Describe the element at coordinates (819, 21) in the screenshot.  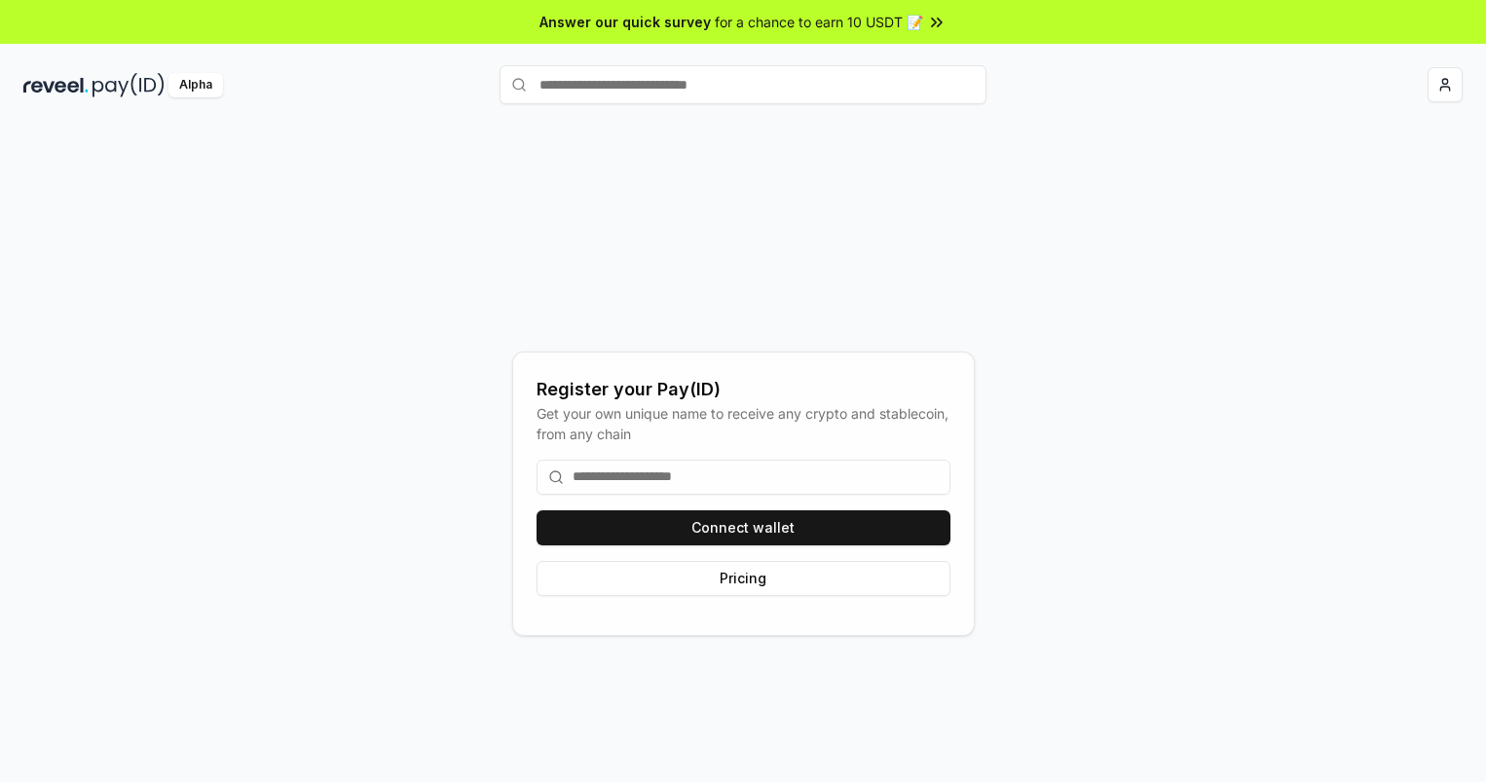
I see `span: for a chance to earn 10 USDT 📝` at that location.